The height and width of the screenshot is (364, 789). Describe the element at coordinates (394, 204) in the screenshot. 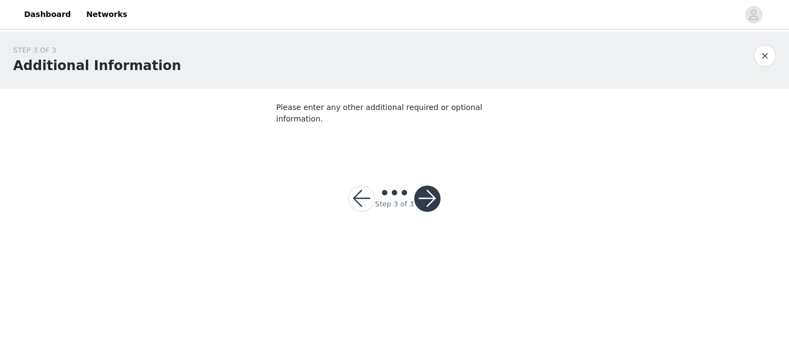

I see `div: Step 3 of 3` at that location.